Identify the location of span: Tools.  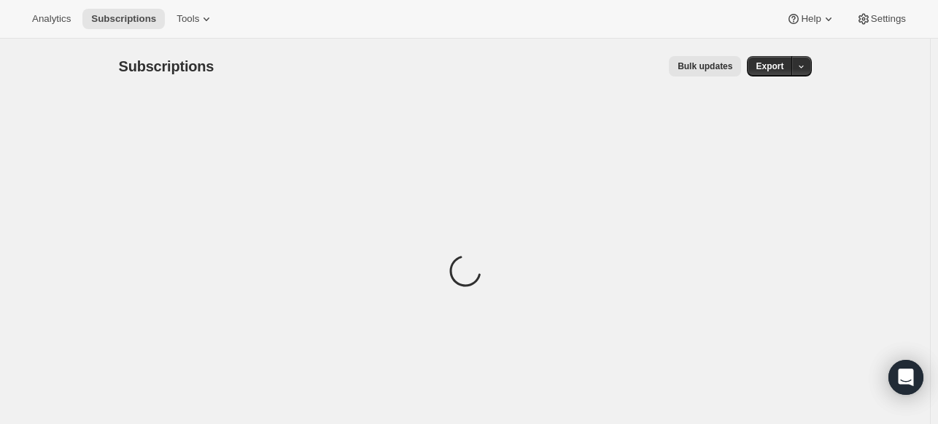
(187, 19).